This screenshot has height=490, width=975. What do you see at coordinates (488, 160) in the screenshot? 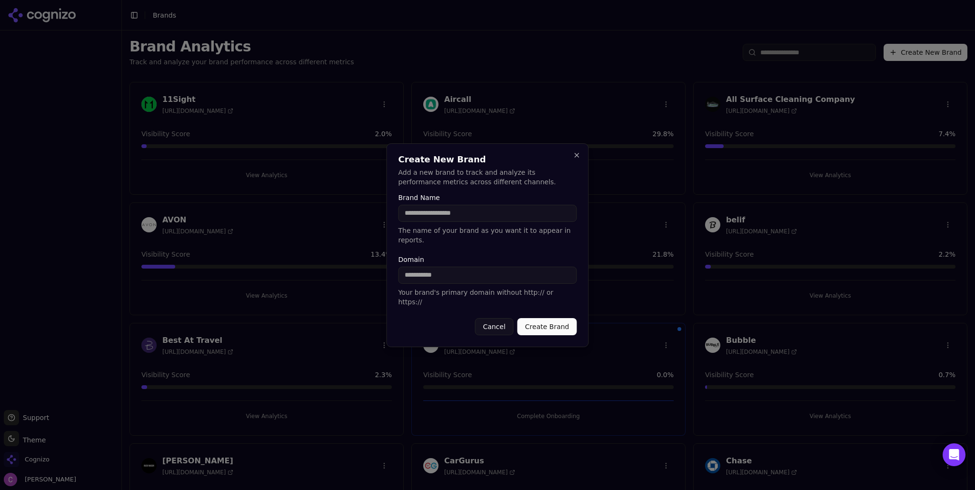
I see `h2: Create New Brand` at bounding box center [488, 160].